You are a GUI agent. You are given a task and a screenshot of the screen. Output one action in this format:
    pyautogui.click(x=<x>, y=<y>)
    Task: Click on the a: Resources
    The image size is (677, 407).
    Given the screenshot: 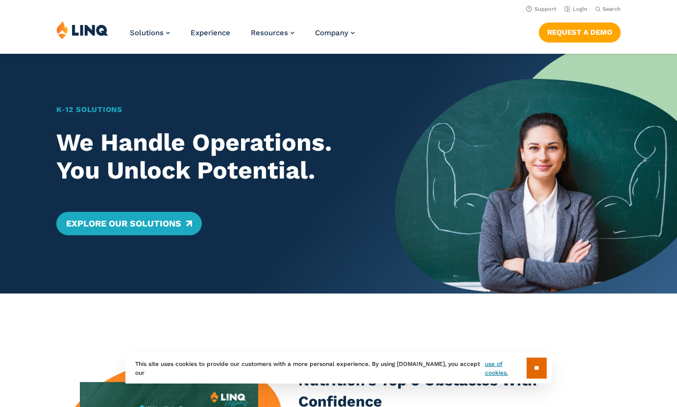 What is the action you would take?
    pyautogui.click(x=272, y=33)
    